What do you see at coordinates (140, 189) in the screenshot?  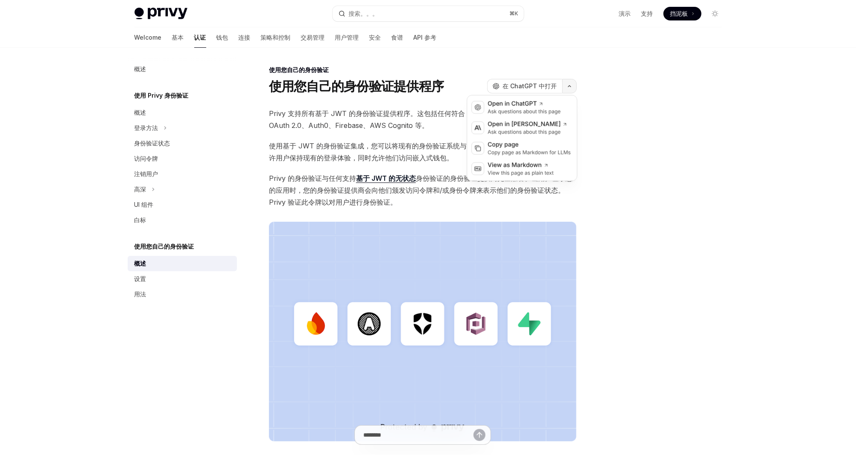 I see `div: 高深` at bounding box center [140, 189].